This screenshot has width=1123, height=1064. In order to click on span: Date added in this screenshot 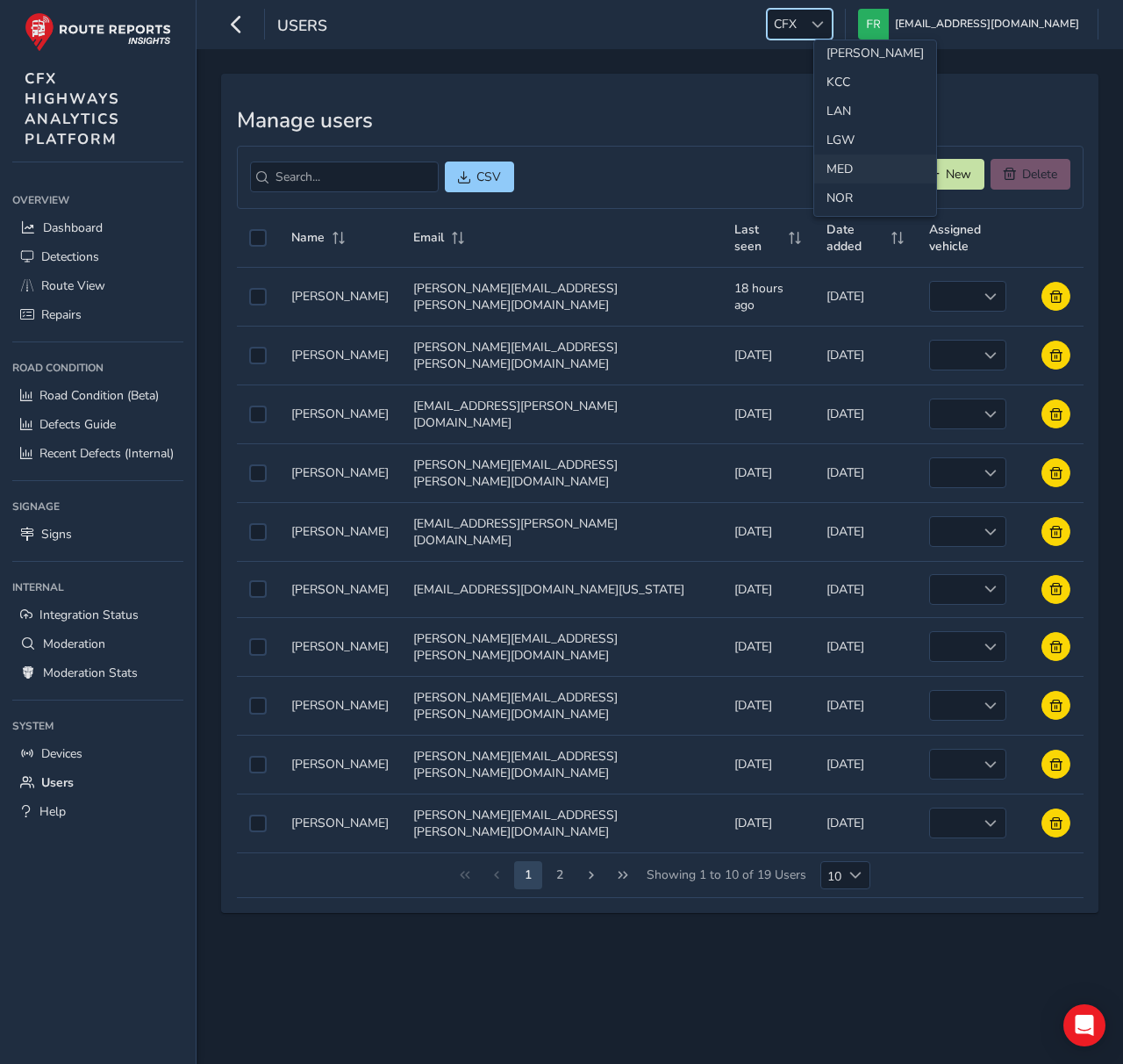, I will do `click(856, 237)`.